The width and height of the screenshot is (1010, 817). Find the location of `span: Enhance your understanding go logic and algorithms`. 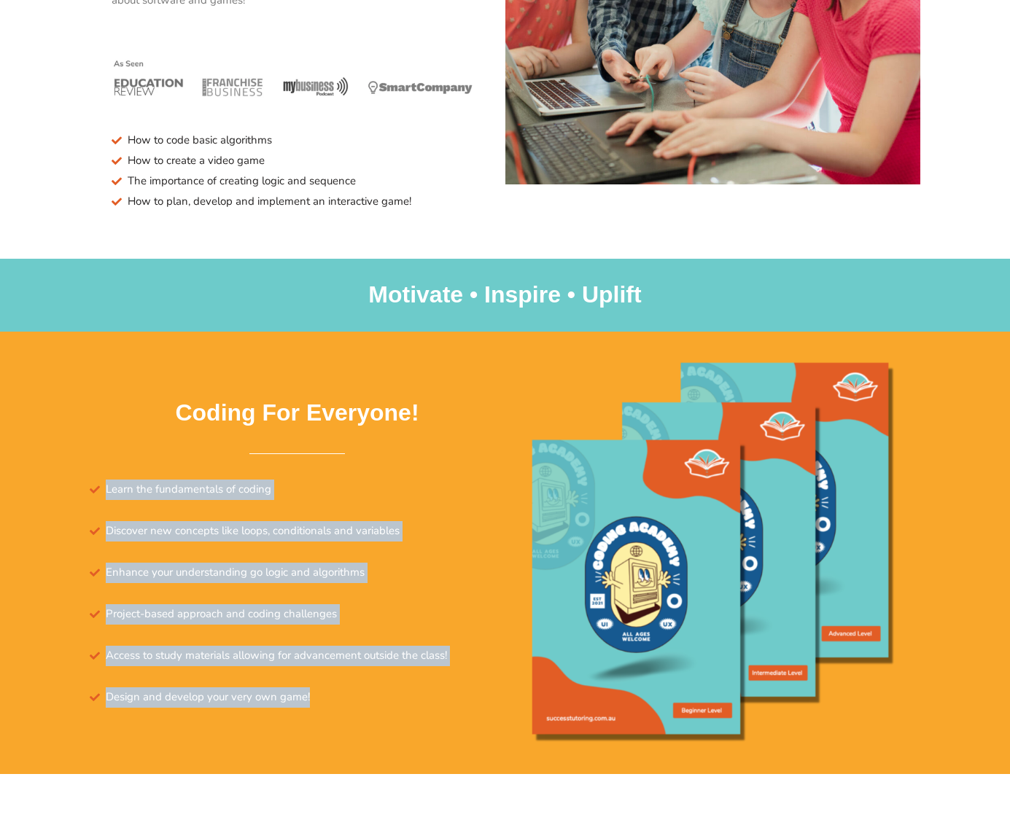

span: Enhance your understanding go logic and algorithms is located at coordinates (233, 573).